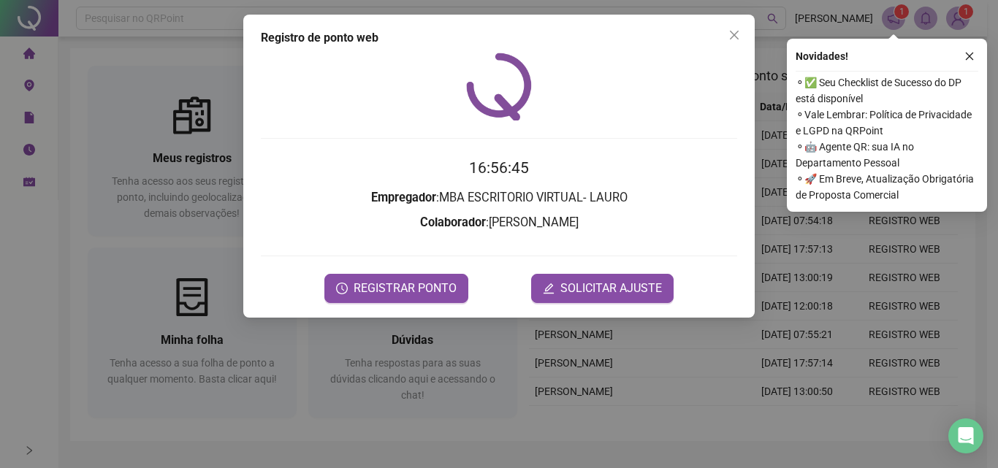  Describe the element at coordinates (499, 198) in the screenshot. I see `h3: : MBA ESCRITORIO VIRTUAL- LAURO` at that location.